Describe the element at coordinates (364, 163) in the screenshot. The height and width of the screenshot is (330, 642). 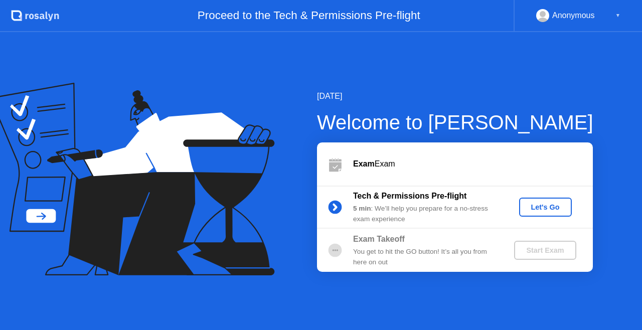
I see `b: Exam` at that location.